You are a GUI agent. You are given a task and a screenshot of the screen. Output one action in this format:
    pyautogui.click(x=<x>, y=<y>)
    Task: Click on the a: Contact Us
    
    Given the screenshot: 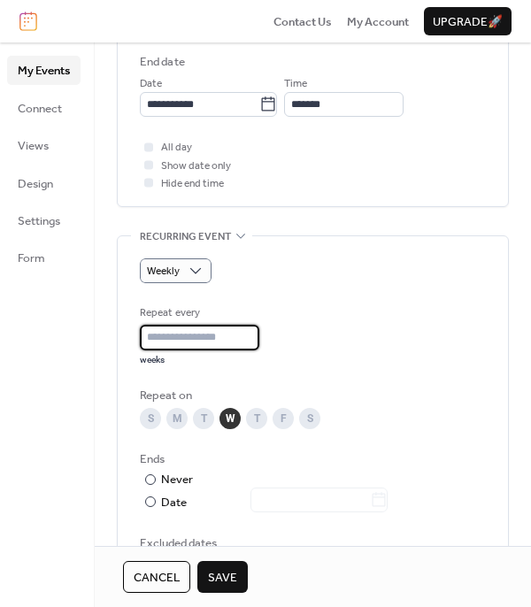 What is the action you would take?
    pyautogui.click(x=303, y=21)
    